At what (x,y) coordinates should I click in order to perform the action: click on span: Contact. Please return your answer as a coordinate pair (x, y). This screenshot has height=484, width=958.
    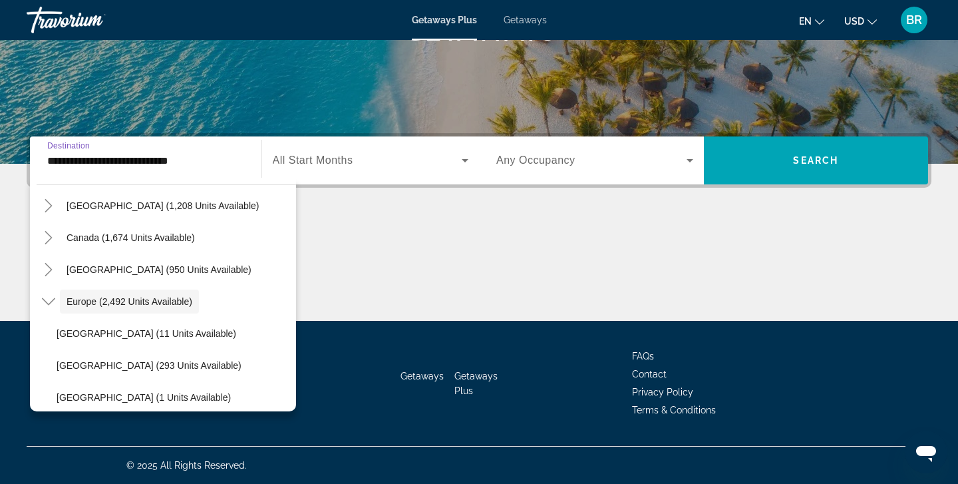
    Looking at the image, I should click on (650, 374).